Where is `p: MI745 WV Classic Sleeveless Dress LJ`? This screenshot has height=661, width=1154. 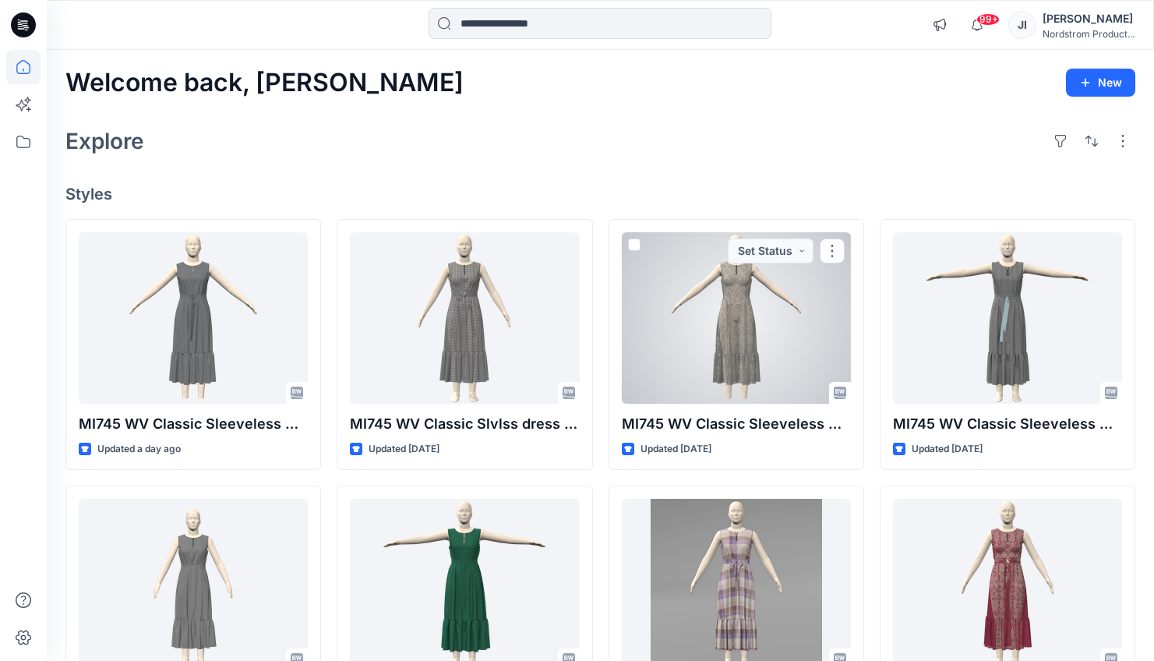
p: MI745 WV Classic Sleeveless Dress LJ is located at coordinates (193, 424).